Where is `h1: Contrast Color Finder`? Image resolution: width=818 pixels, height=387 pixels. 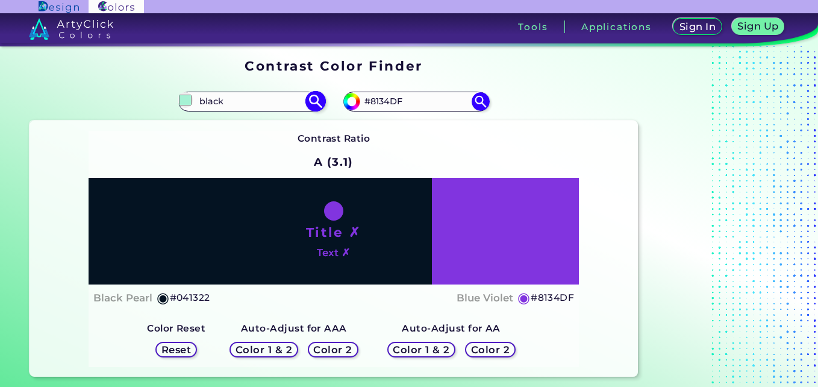 h1: Contrast Color Finder is located at coordinates (333, 66).